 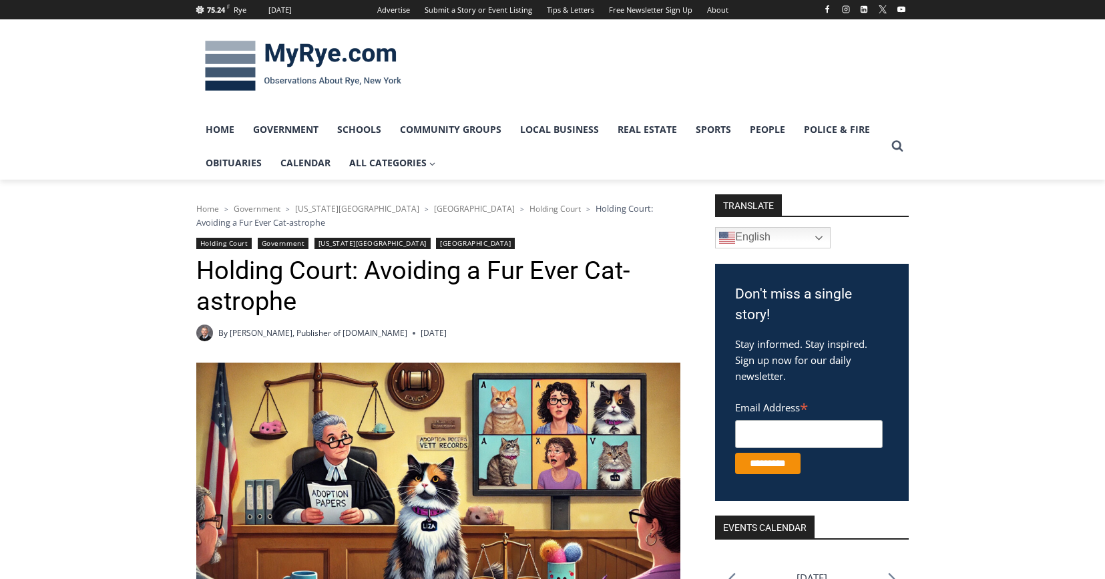 I want to click on a: Calendar, so click(x=305, y=163).